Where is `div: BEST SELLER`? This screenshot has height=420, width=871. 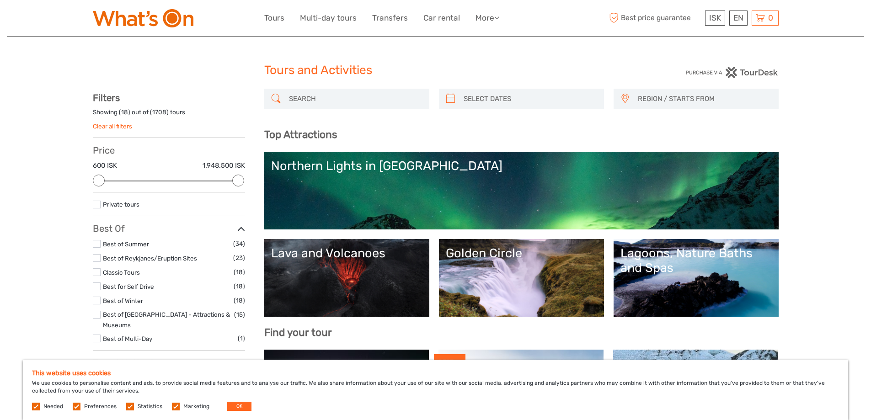
div: BEST SELLER is located at coordinates (449, 366).